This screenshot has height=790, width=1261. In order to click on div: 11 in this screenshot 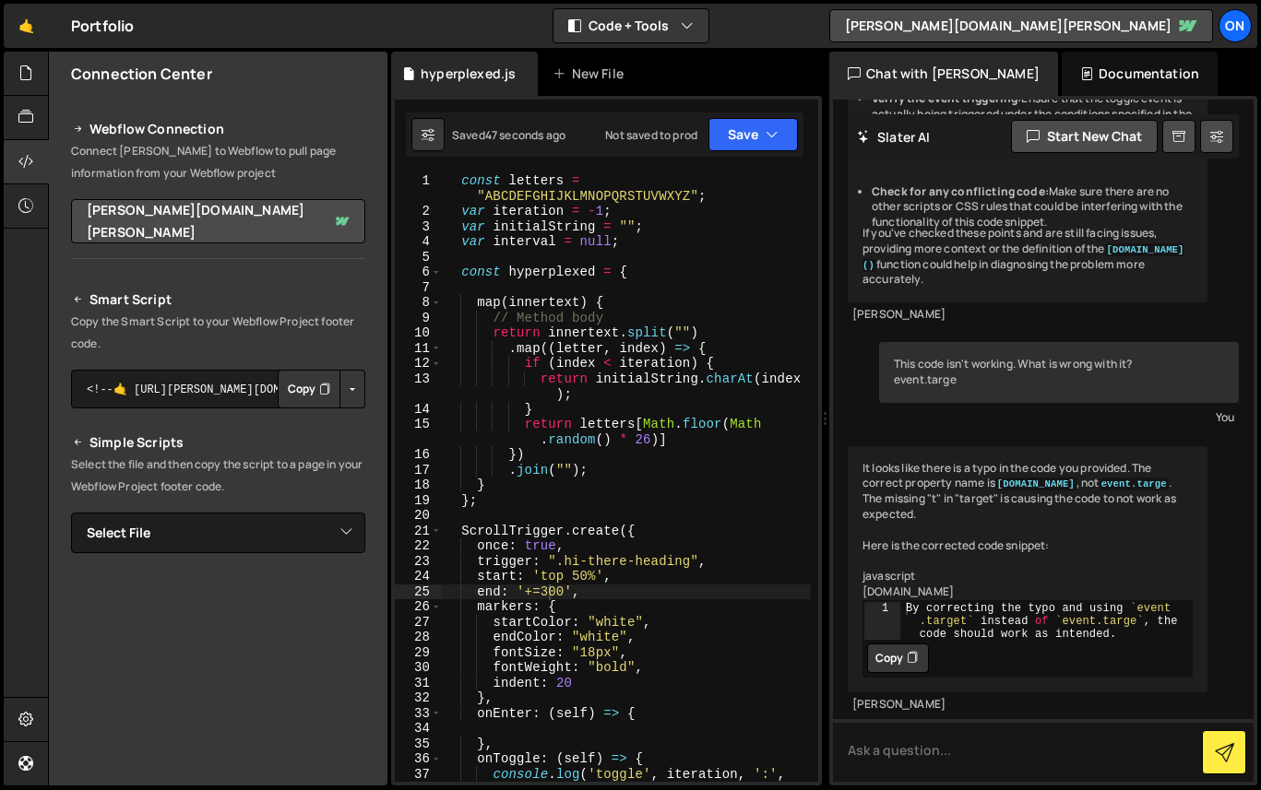, I will do `click(418, 349)`.